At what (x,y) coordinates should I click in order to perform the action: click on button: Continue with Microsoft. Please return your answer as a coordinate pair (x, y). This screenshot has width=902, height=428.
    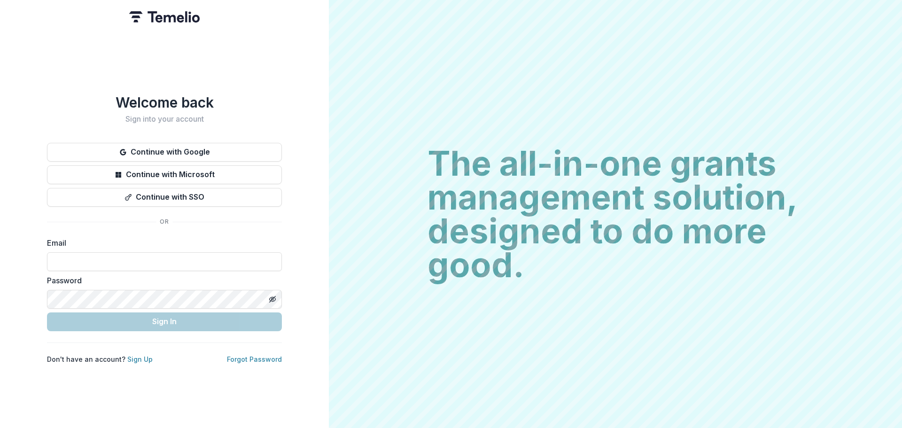
    Looking at the image, I should click on (164, 175).